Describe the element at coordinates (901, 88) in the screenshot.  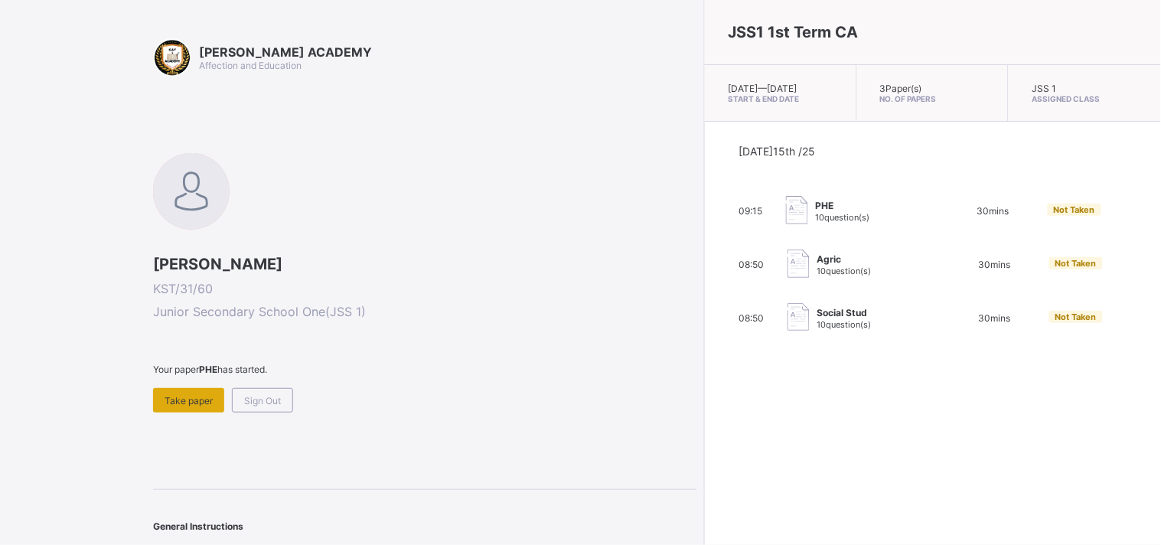
I see `span: 3 Paper(s)` at that location.